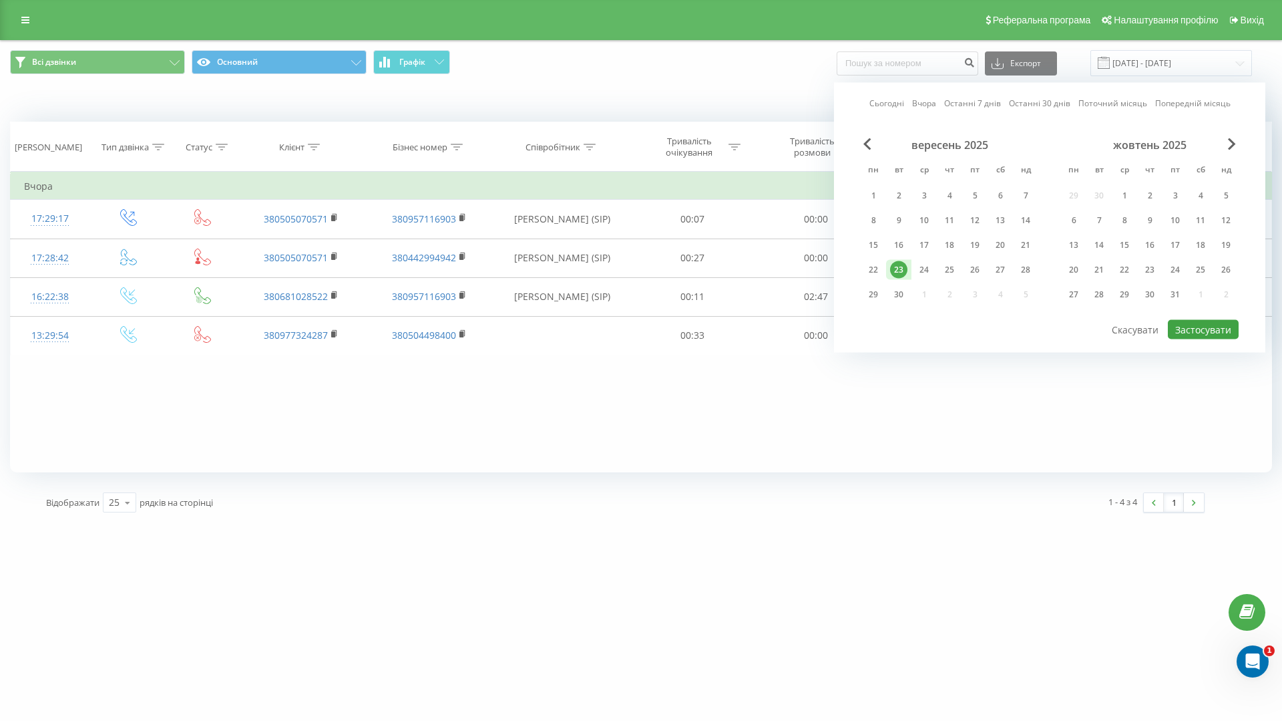  Describe the element at coordinates (1232, 144) in the screenshot. I see `span: Next Month` at that location.